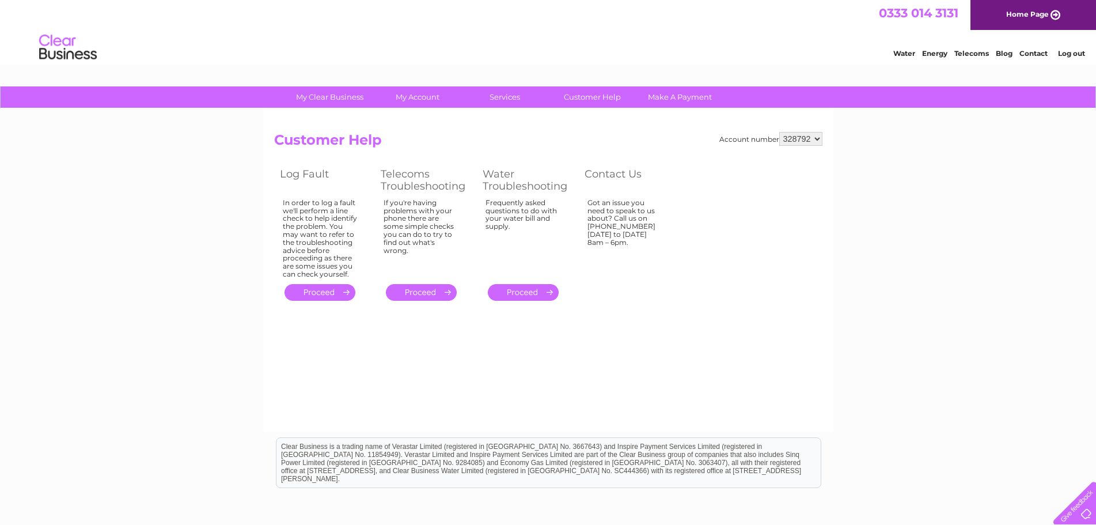  I want to click on div: Account number, so click(771, 139).